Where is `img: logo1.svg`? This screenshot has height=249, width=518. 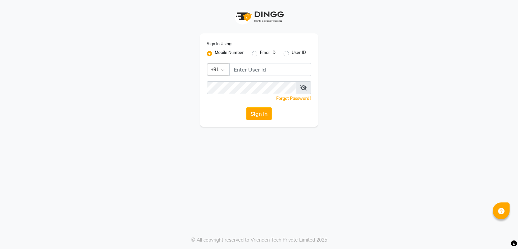
img: logo1.svg is located at coordinates (259, 17).